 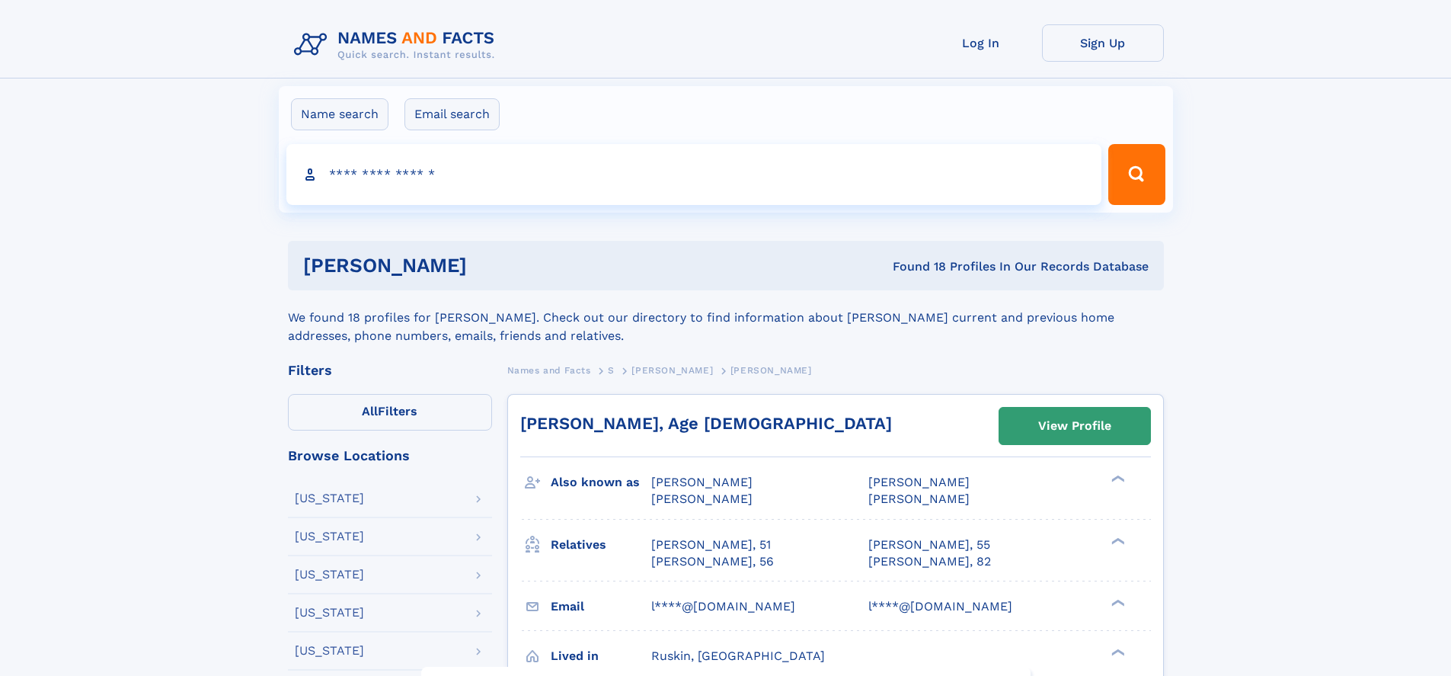 I want to click on label: Filters, so click(x=390, y=412).